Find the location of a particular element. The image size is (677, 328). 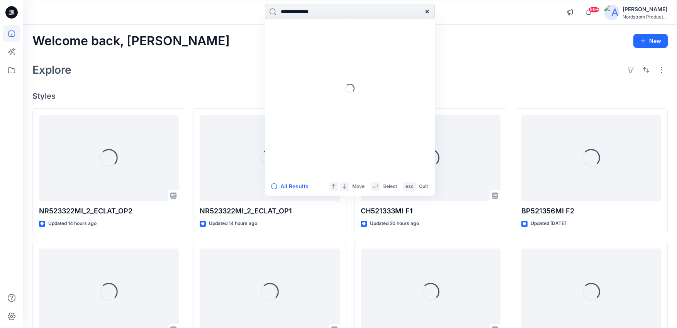

span: 99+ is located at coordinates (594, 10).